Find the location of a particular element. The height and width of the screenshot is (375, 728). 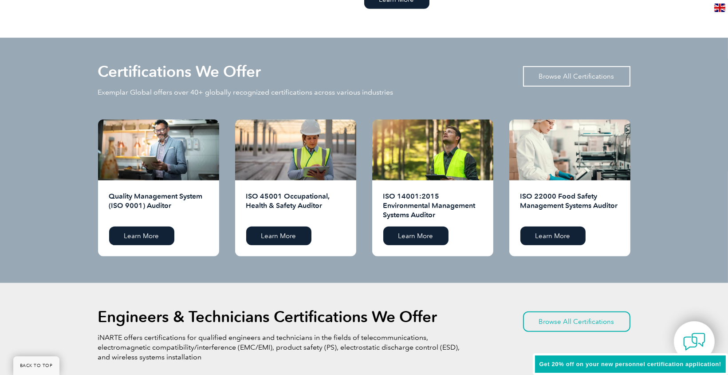

img: contact-chat.png is located at coordinates (695, 341).